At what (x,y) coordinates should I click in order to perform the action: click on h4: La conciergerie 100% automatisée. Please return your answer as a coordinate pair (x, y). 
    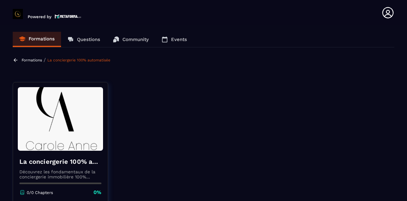
    Looking at the image, I should click on (60, 162).